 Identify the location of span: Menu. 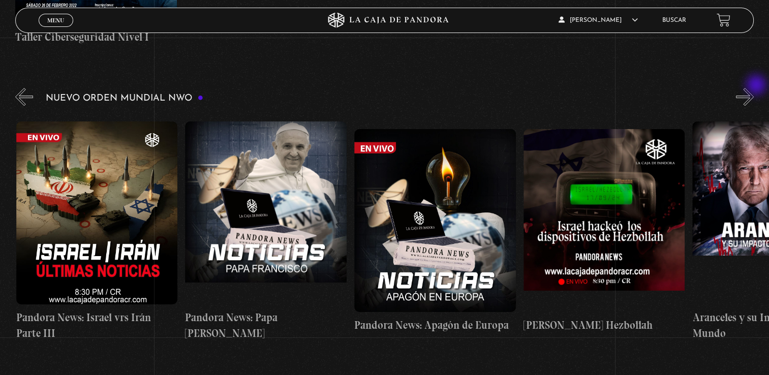
(55, 20).